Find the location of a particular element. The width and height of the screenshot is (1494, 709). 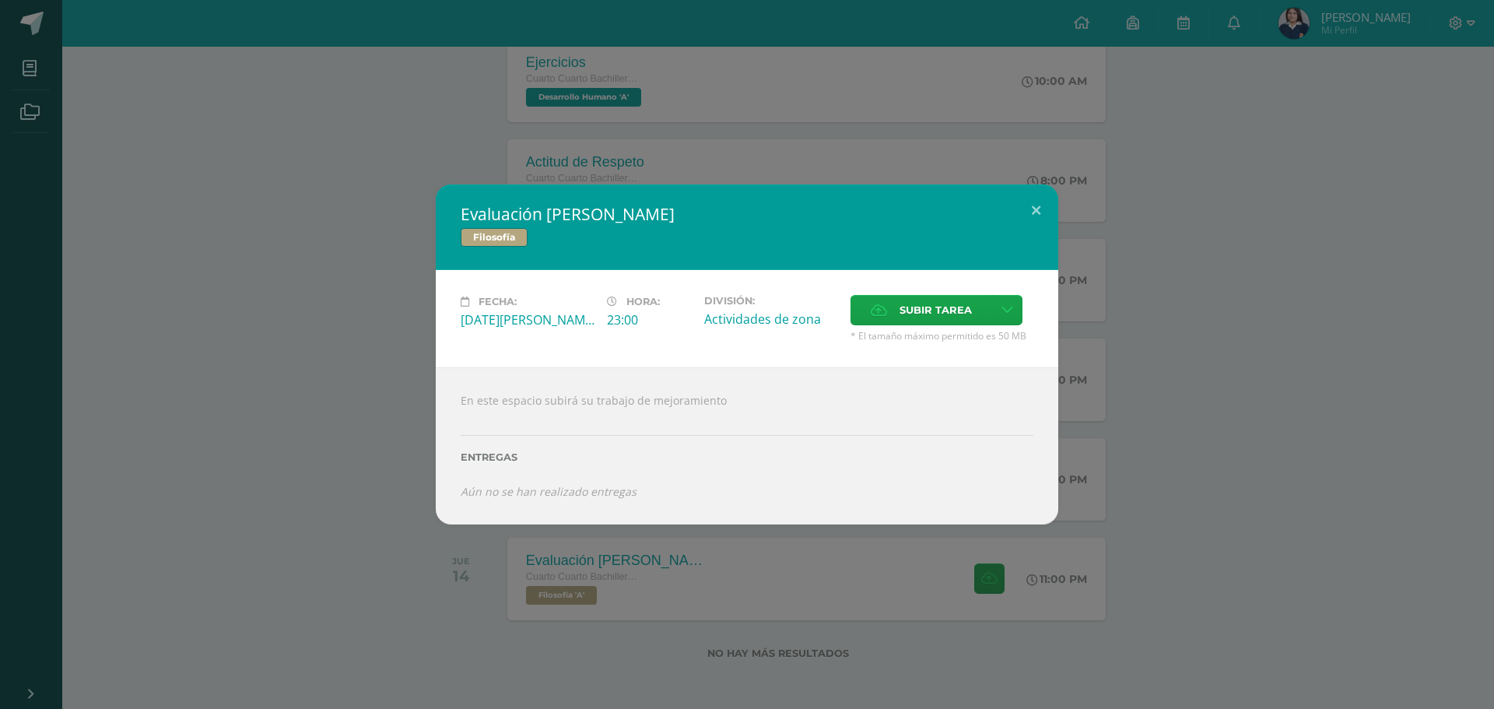

i: Aún no se han realizado entregas is located at coordinates (549, 491).